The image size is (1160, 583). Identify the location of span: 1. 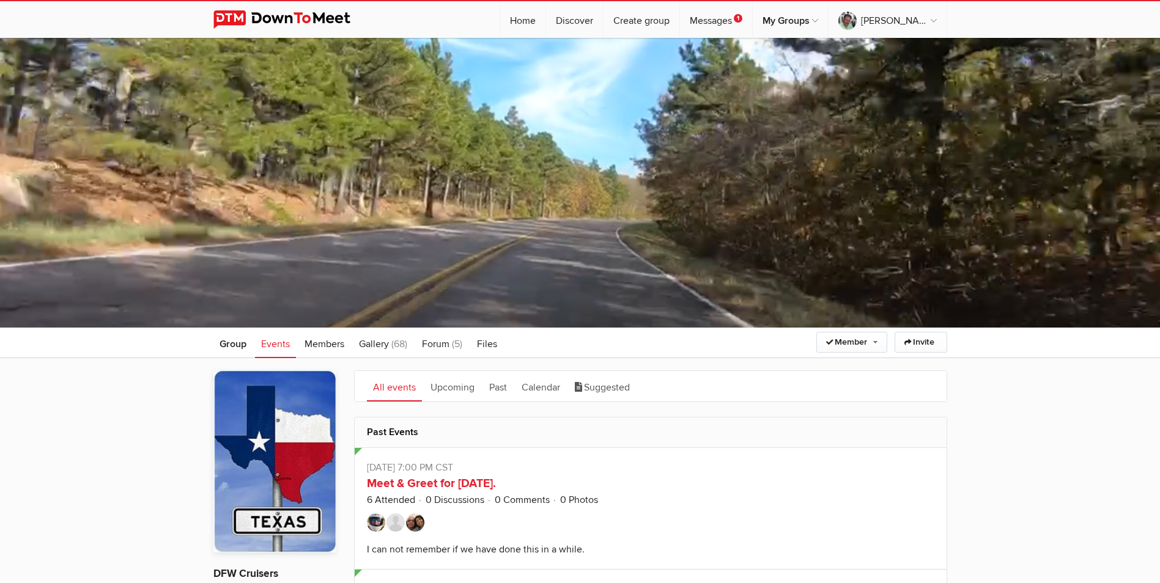
(738, 18).